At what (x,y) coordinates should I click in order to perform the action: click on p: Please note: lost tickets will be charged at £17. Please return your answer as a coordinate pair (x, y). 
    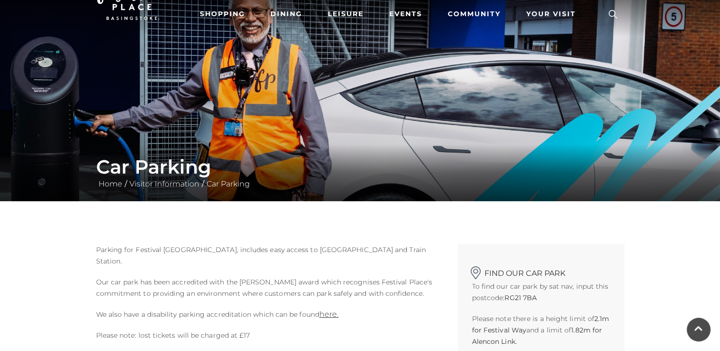
    Looking at the image, I should click on (270, 335).